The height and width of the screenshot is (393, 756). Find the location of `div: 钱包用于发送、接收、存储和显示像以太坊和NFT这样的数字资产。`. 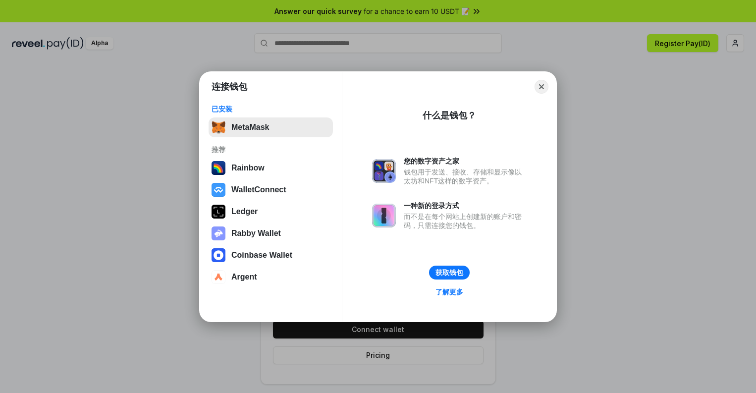

div: 钱包用于发送、接收、存储和显示像以太坊和NFT这样的数字资产。 is located at coordinates (465, 176).